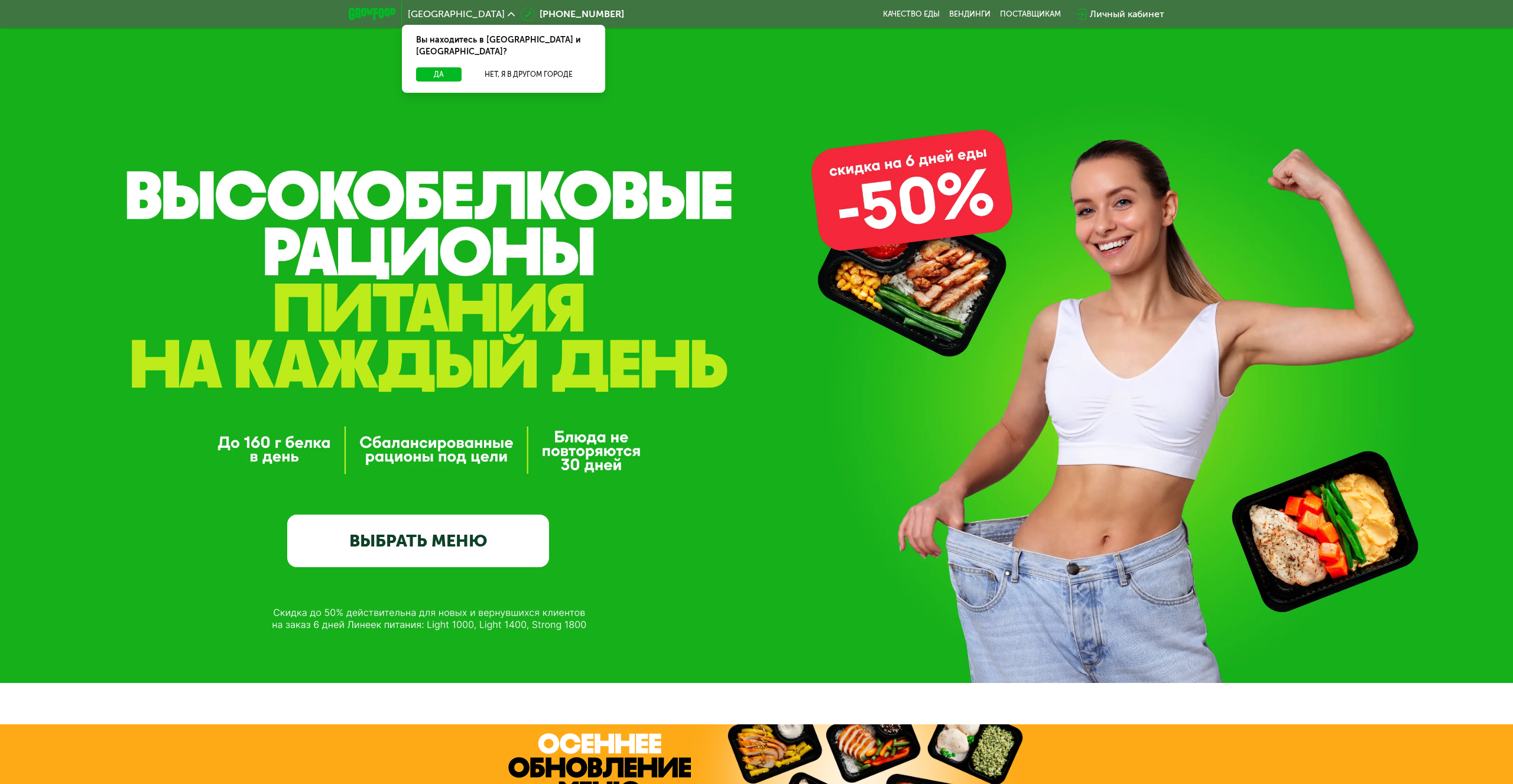 This screenshot has width=1513, height=784. What do you see at coordinates (418, 540) in the screenshot?
I see `a: ВЫБРАТЬ МЕНЮ` at bounding box center [418, 540].